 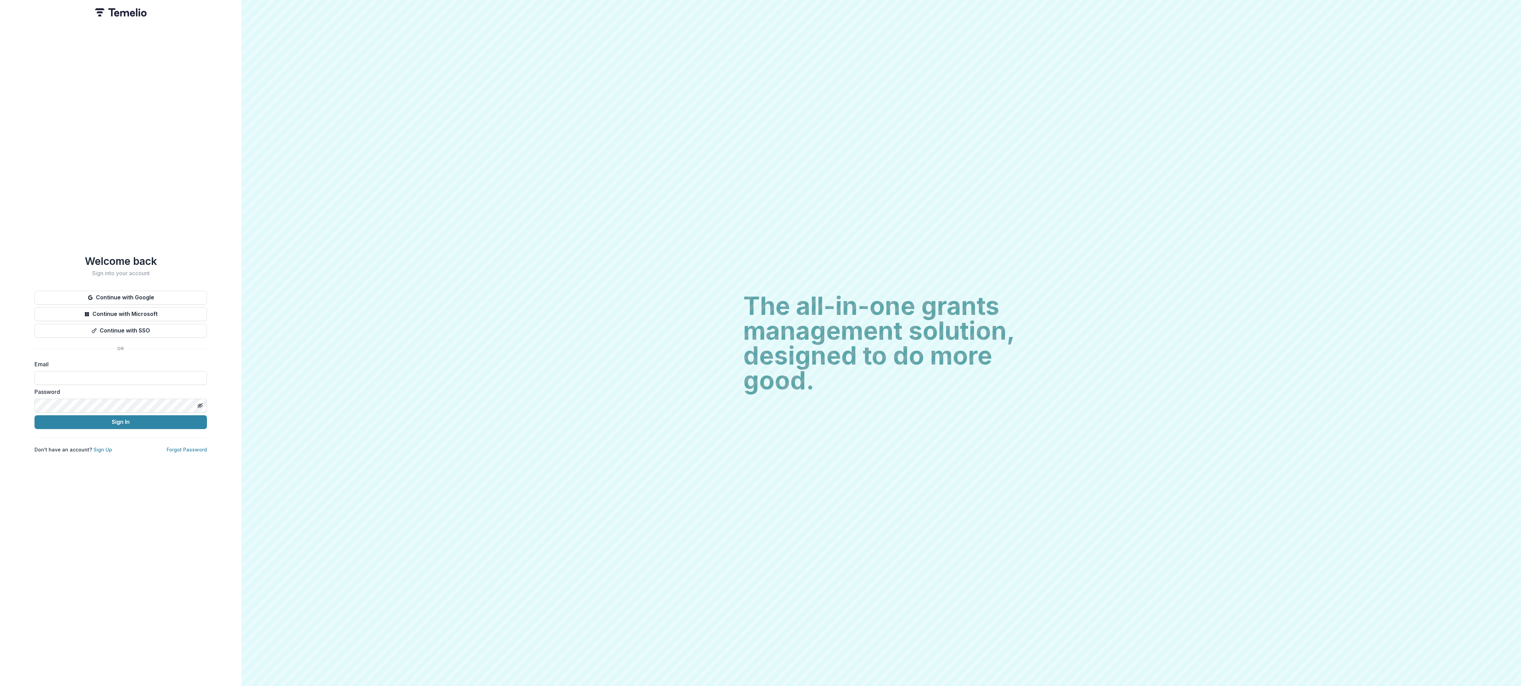 I want to click on button: Sign In, so click(x=121, y=422).